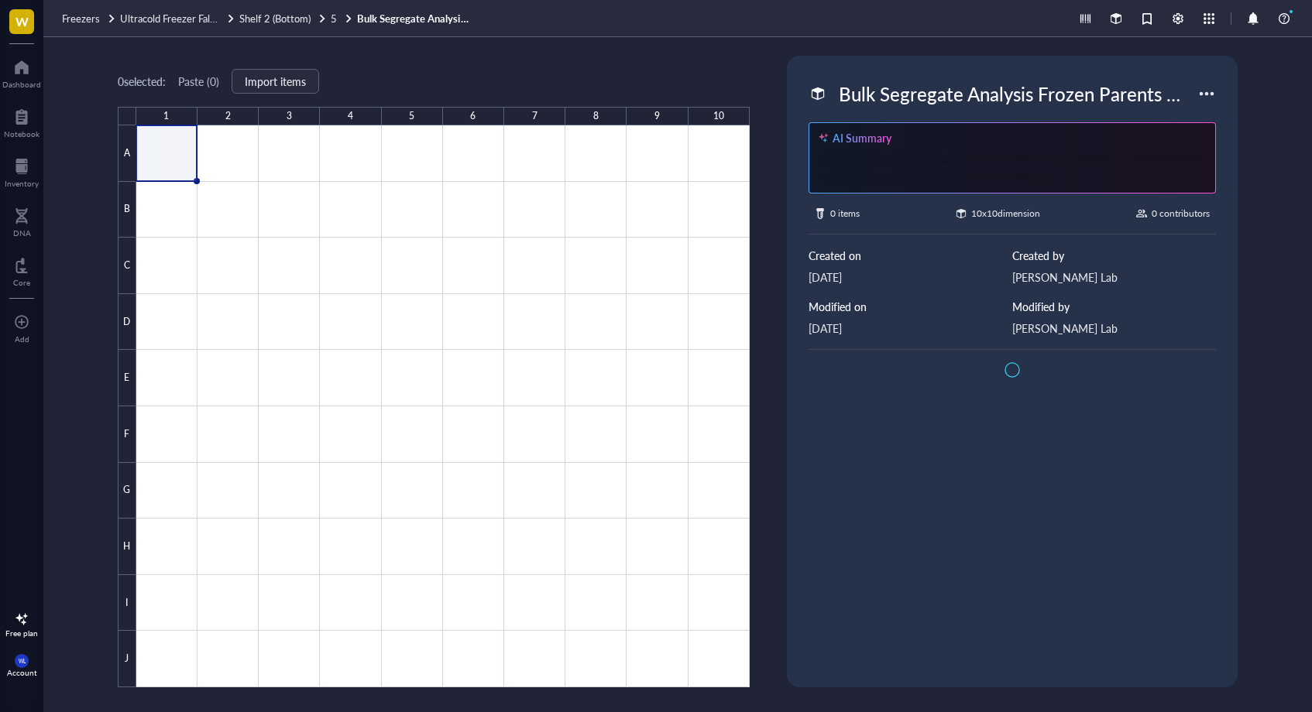 This screenshot has width=1312, height=712. I want to click on a: Inventory, so click(22, 171).